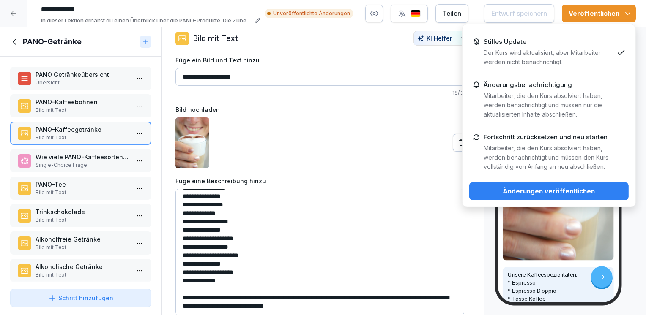 The width and height of the screenshot is (646, 315). Describe the element at coordinates (548, 57) in the screenshot. I see `p: Der Kurs wird aktualisiert, aber Mitarbeiter werden nicht benachrichtigt.` at that location.